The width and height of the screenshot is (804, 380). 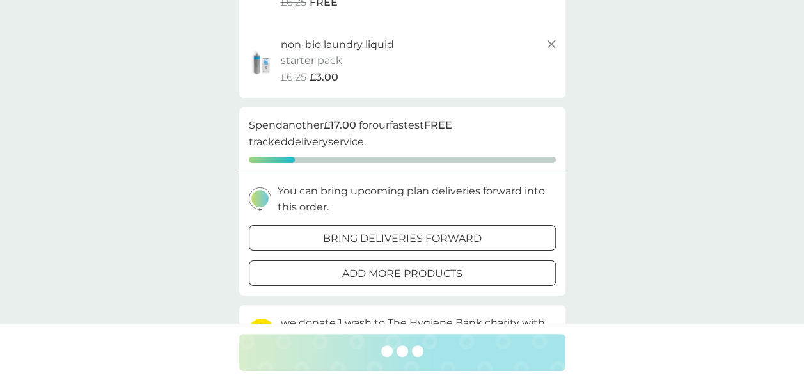 What do you see at coordinates (335, 322) in the screenshot?
I see `span: donate 1 wash` at bounding box center [335, 322].